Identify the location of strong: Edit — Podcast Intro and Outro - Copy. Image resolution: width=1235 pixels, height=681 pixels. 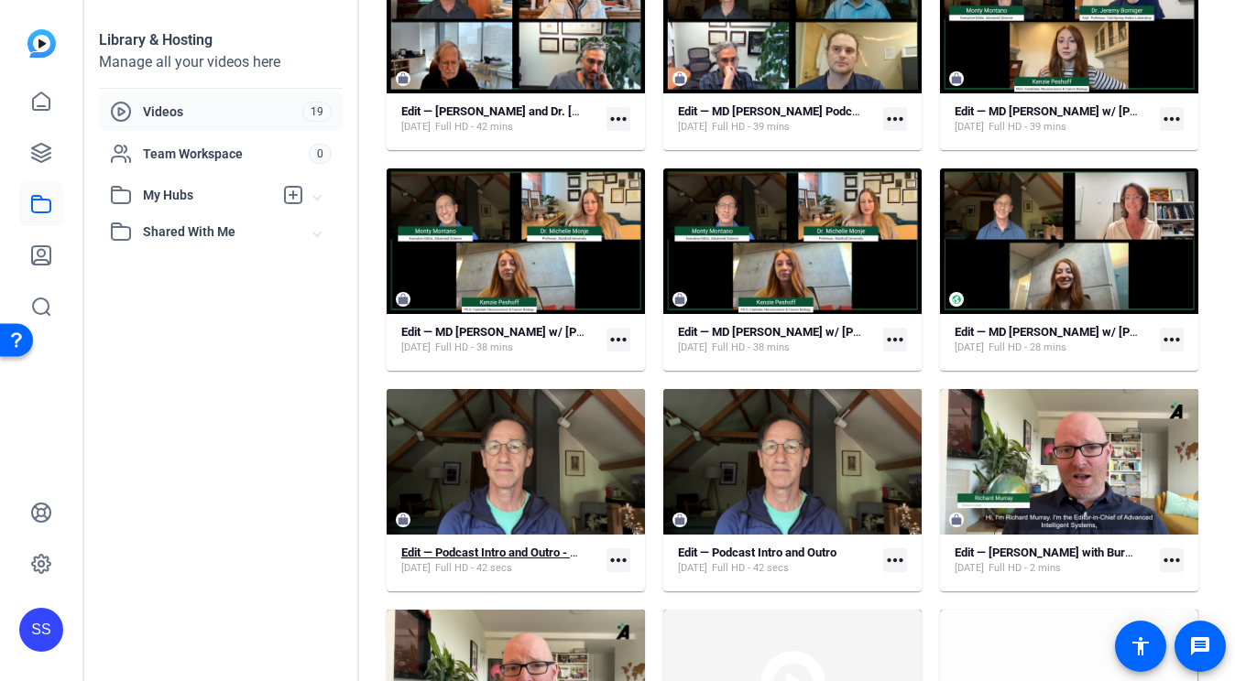
(499, 552).